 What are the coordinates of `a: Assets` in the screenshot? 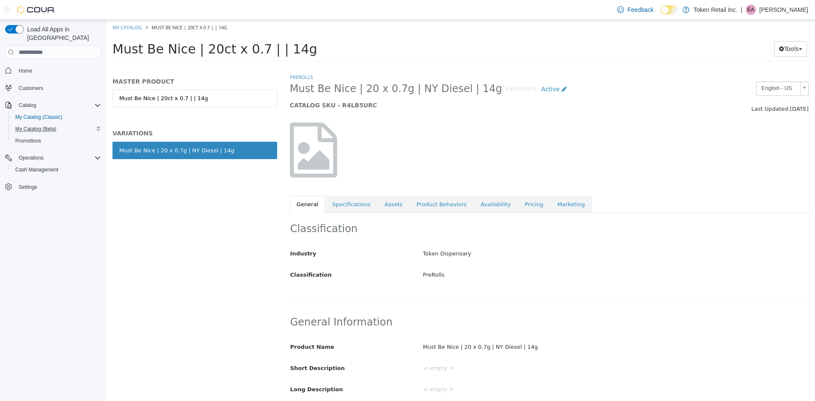 It's located at (287, 185).